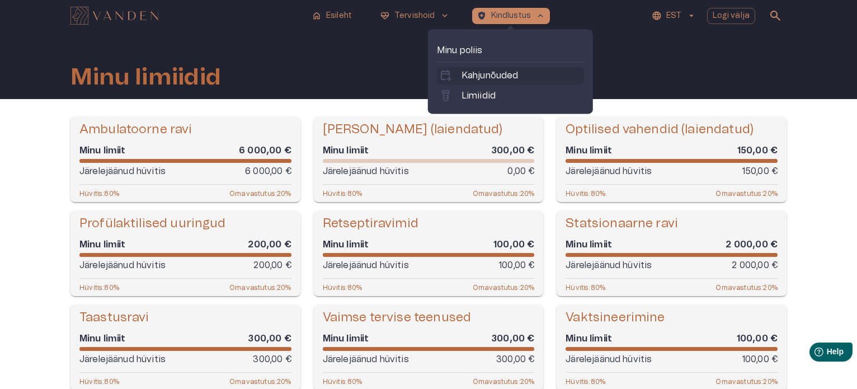 The height and width of the screenshot is (389, 857). What do you see at coordinates (153, 223) in the screenshot?
I see `h5: Profülaktilised uuringud` at bounding box center [153, 223].